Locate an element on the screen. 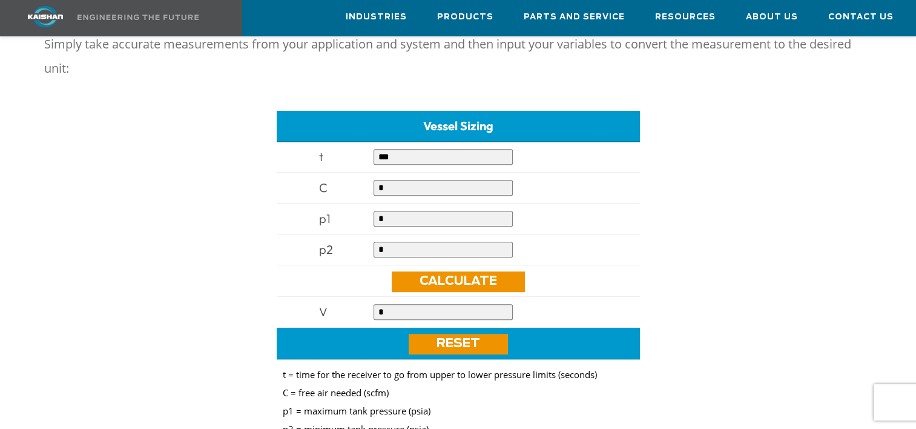 This screenshot has height=429, width=916. span: Products is located at coordinates (465, 17).